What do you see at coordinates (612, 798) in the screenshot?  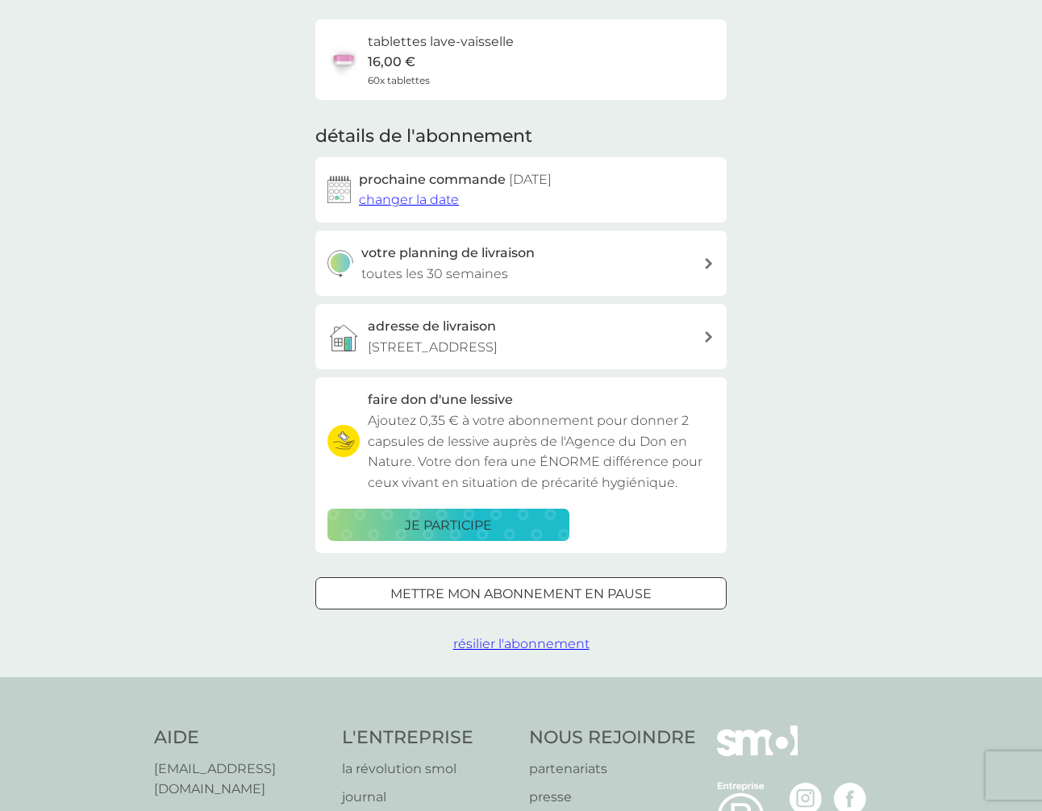 I see `p: presse` at bounding box center [612, 798].